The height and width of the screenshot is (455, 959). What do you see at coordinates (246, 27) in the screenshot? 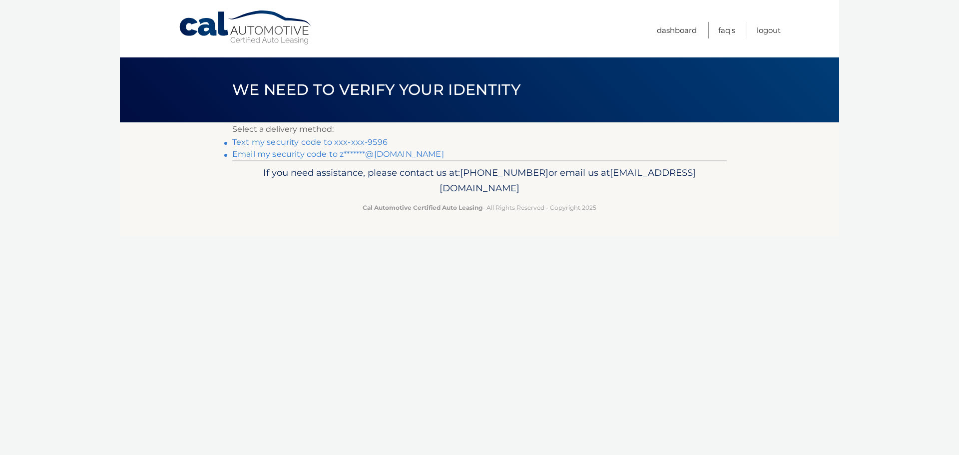
I see `a: Cal Automotive` at bounding box center [246, 27].